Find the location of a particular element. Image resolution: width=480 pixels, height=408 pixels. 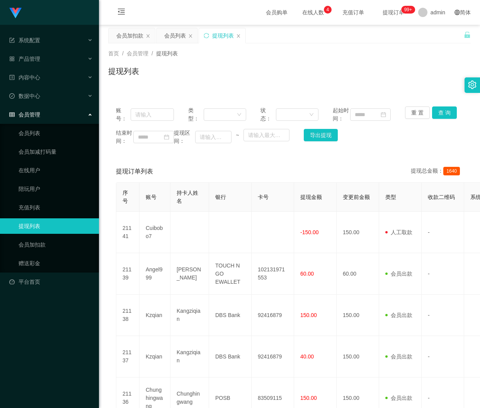

a: 赠送彩金 is located at coordinates (56, 263).